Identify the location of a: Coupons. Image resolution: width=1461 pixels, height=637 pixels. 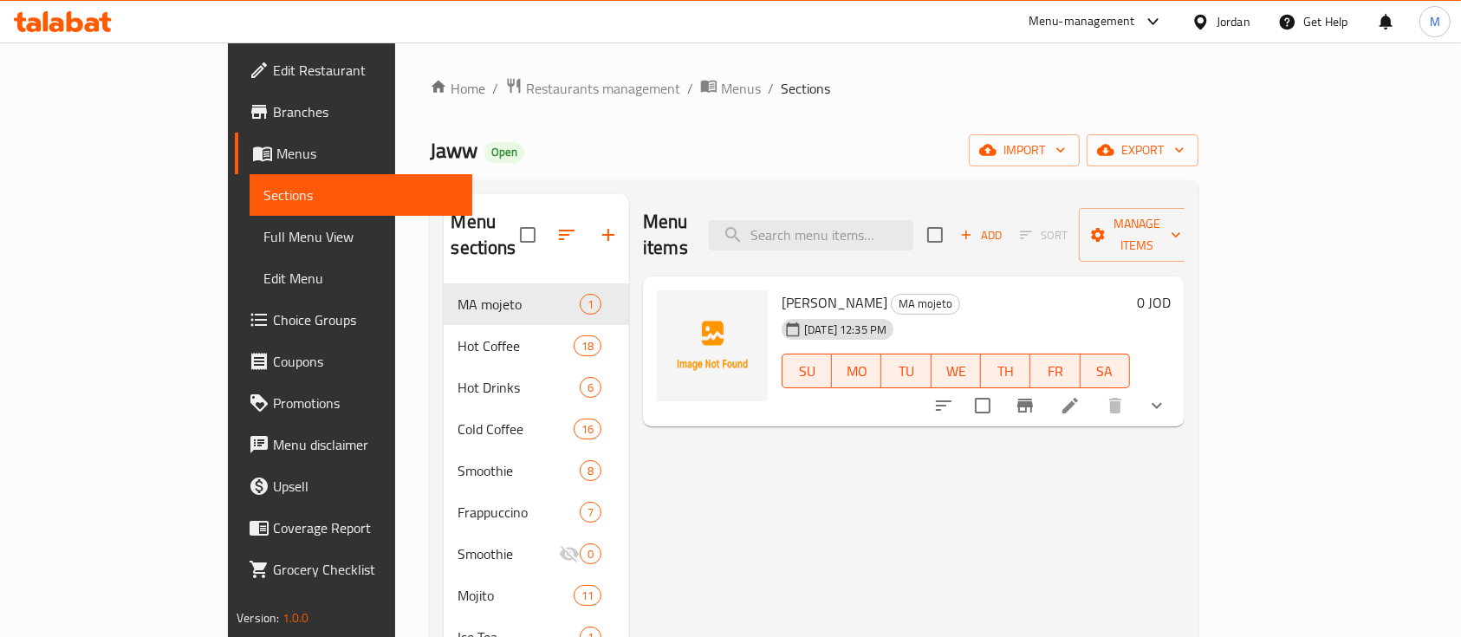
(354, 361).